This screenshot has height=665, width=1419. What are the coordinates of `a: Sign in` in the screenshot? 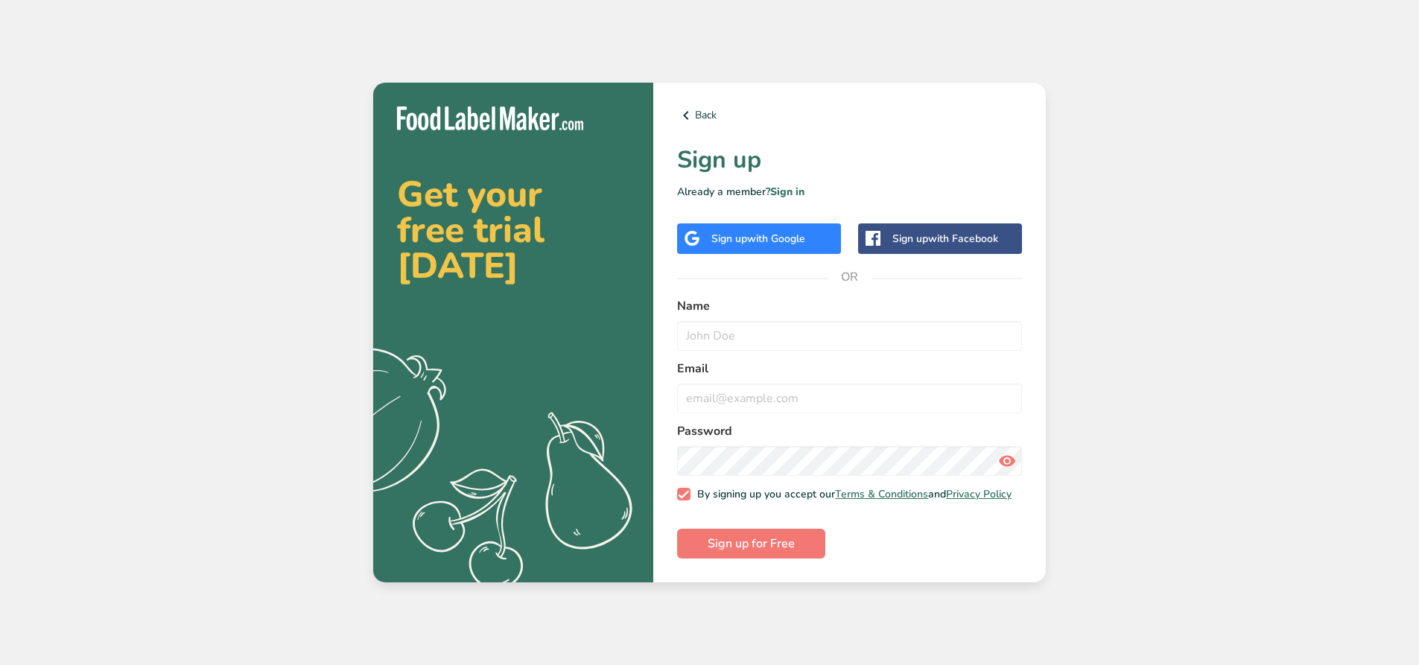 It's located at (788, 192).